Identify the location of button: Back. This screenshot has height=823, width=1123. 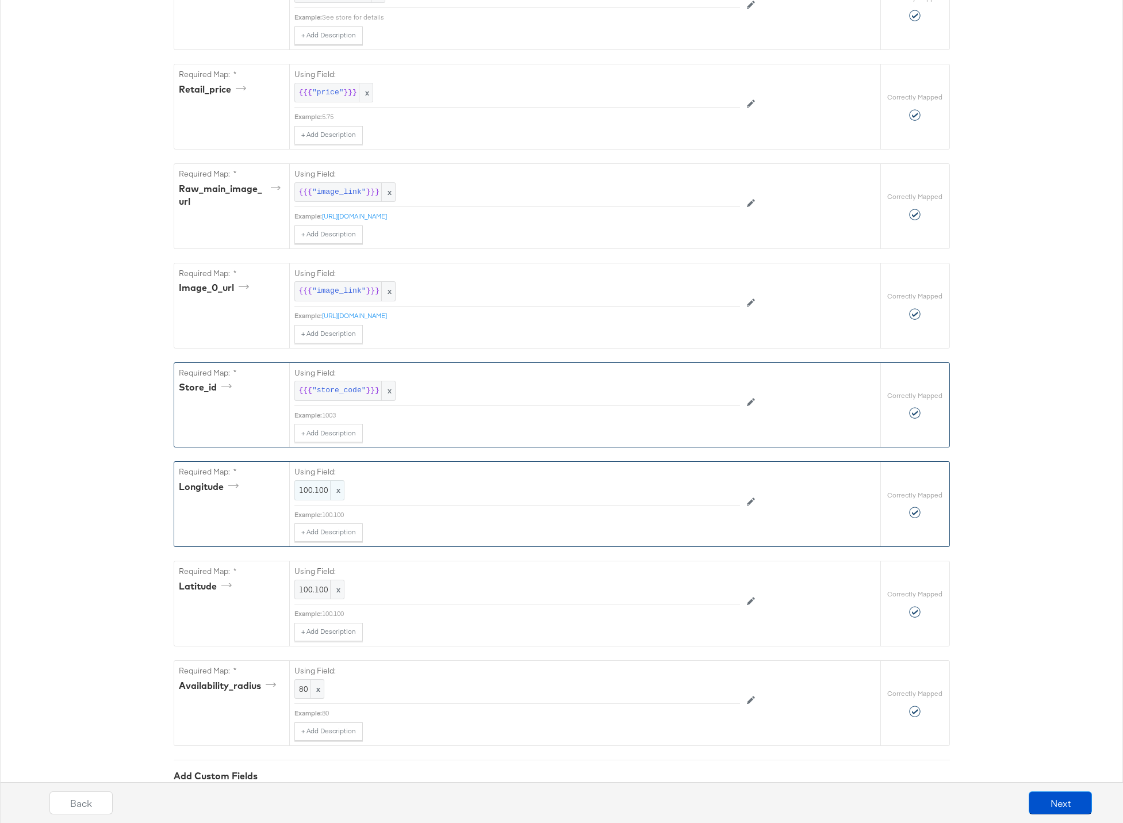
(81, 802).